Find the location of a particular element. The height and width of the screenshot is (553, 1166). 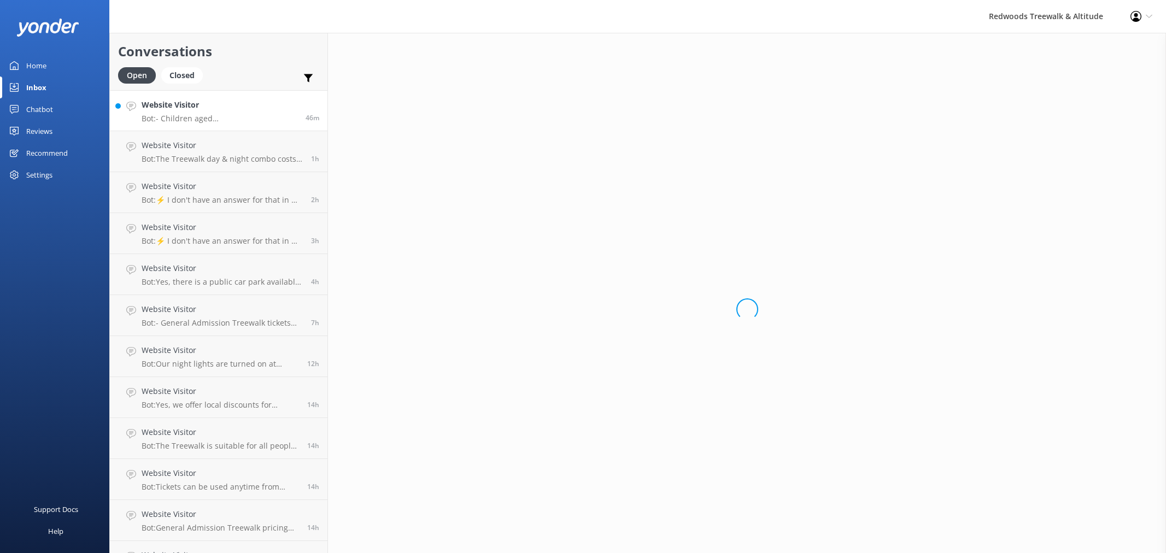

p: Bot: Yes, we offer local discounts for Rotorua residents. For the Redwoods Glowworms, the local p... is located at coordinates (220, 405).